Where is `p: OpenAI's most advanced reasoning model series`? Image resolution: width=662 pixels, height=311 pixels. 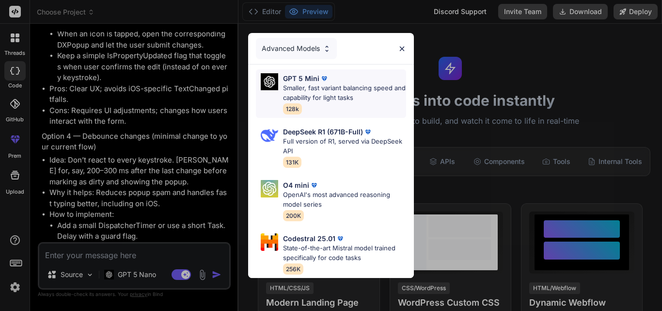
p: OpenAI's most advanced reasoning model series is located at coordinates (345, 199).